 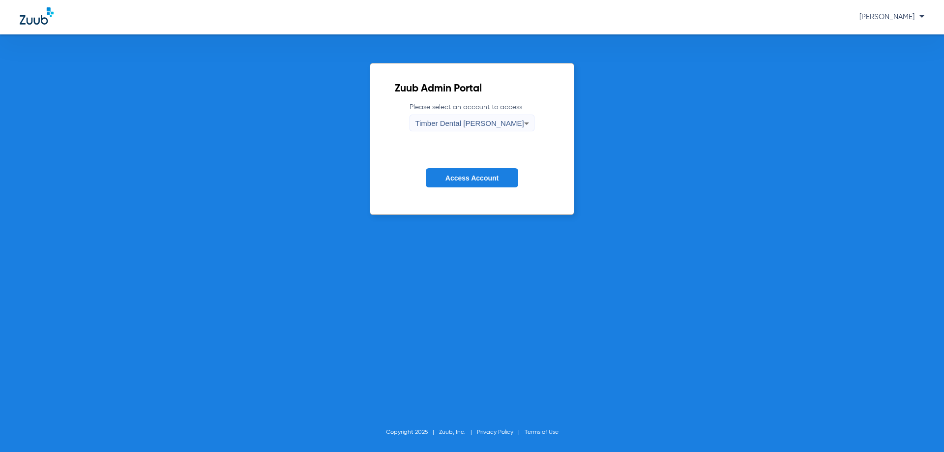 I want to click on a: Terms of Use, so click(x=542, y=432).